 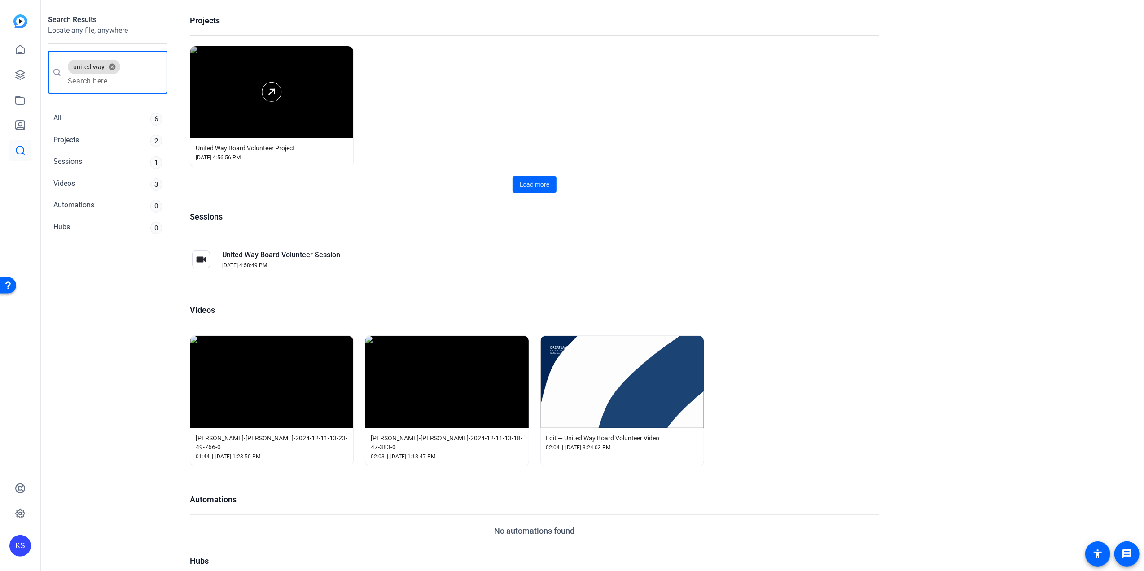 I want to click on button: remove united way, so click(x=113, y=67).